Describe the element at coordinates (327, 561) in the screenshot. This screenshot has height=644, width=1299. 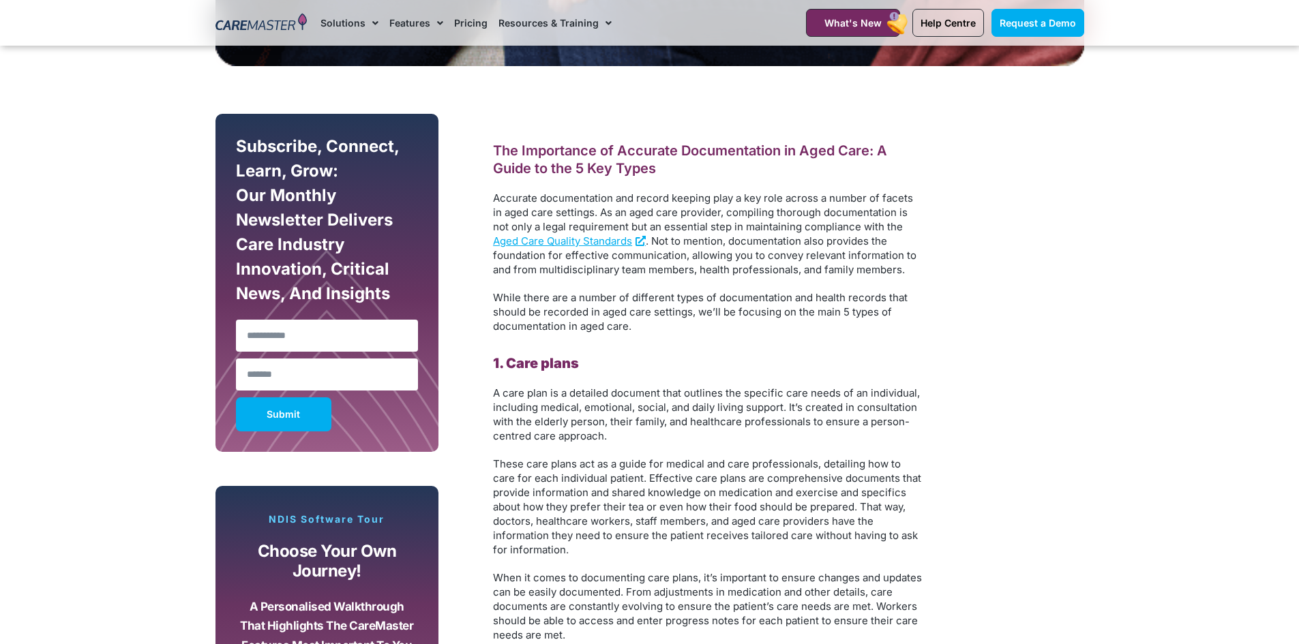
I see `p: Choose your own journey!` at that location.